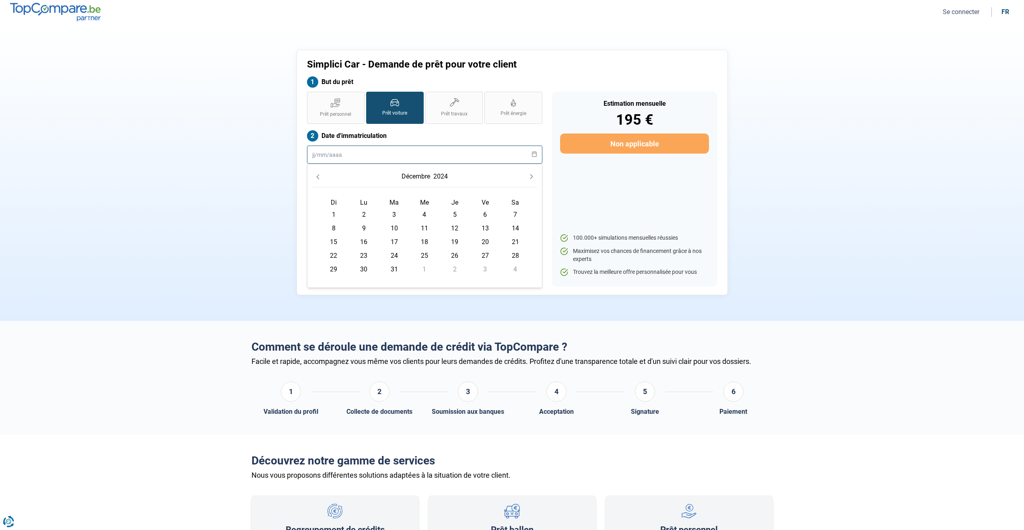  What do you see at coordinates (424, 202) in the screenshot?
I see `span: Me` at bounding box center [424, 202].